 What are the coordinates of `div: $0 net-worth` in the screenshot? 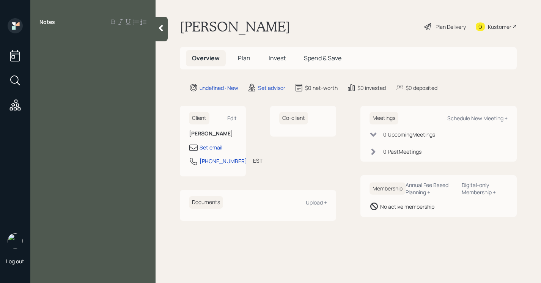 It's located at (321, 88).